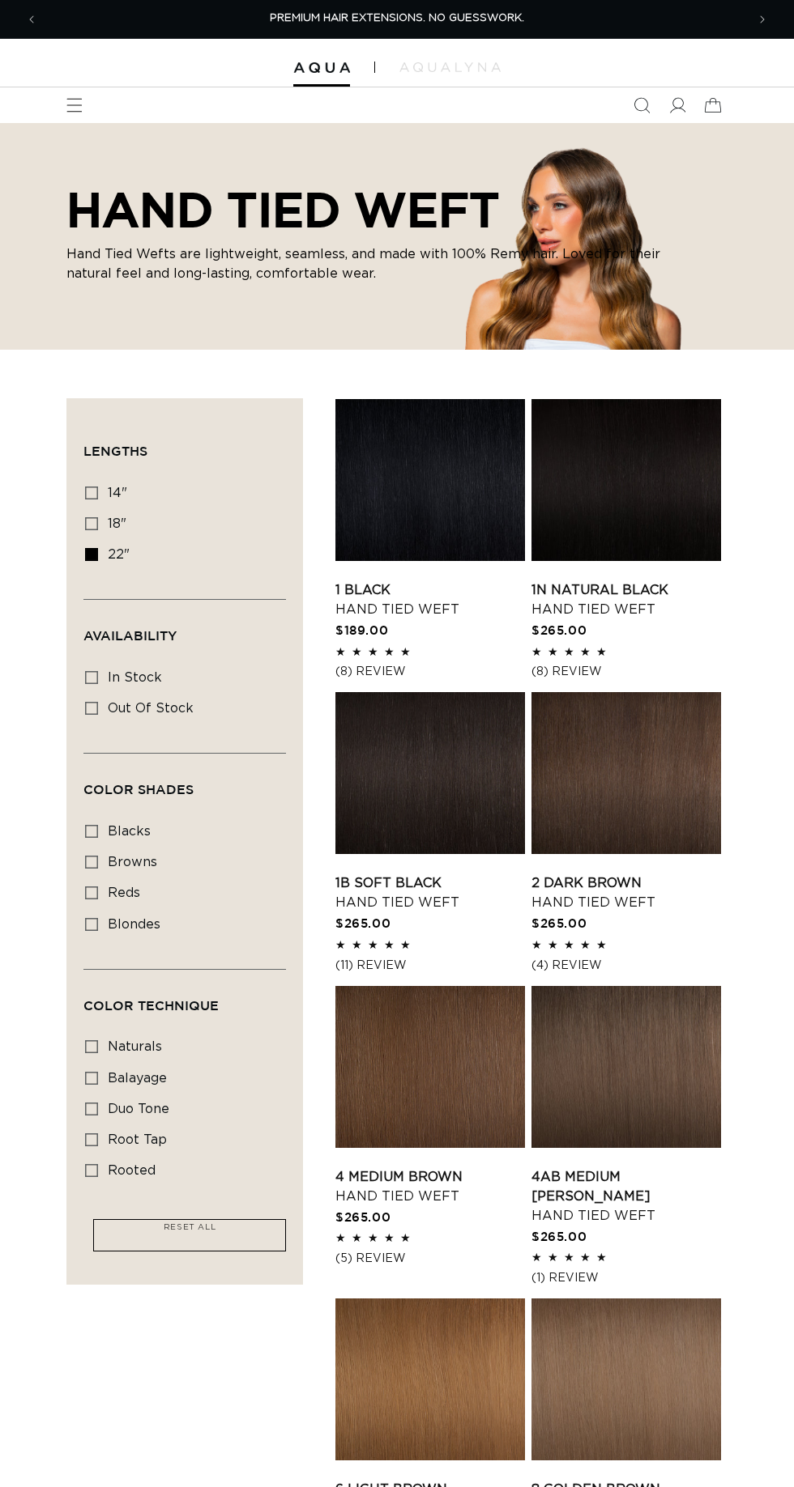  What do you see at coordinates (118, 555) in the screenshot?
I see `span: 22"` at bounding box center [118, 555].